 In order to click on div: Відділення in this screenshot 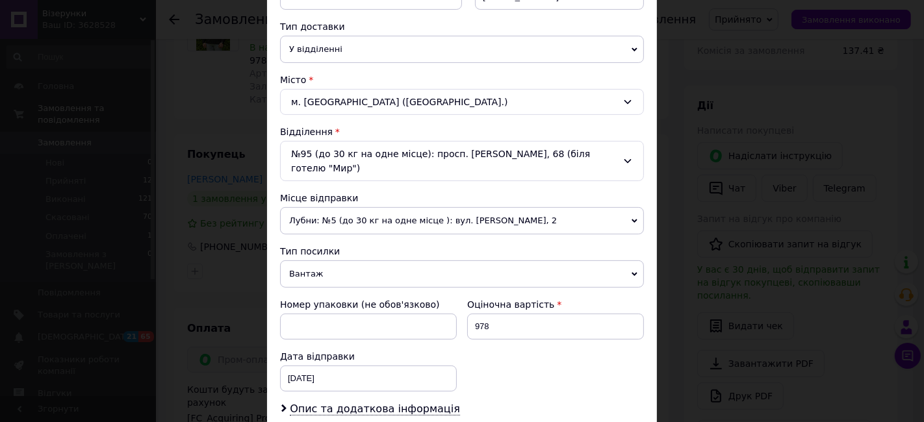, I will do `click(462, 132)`.